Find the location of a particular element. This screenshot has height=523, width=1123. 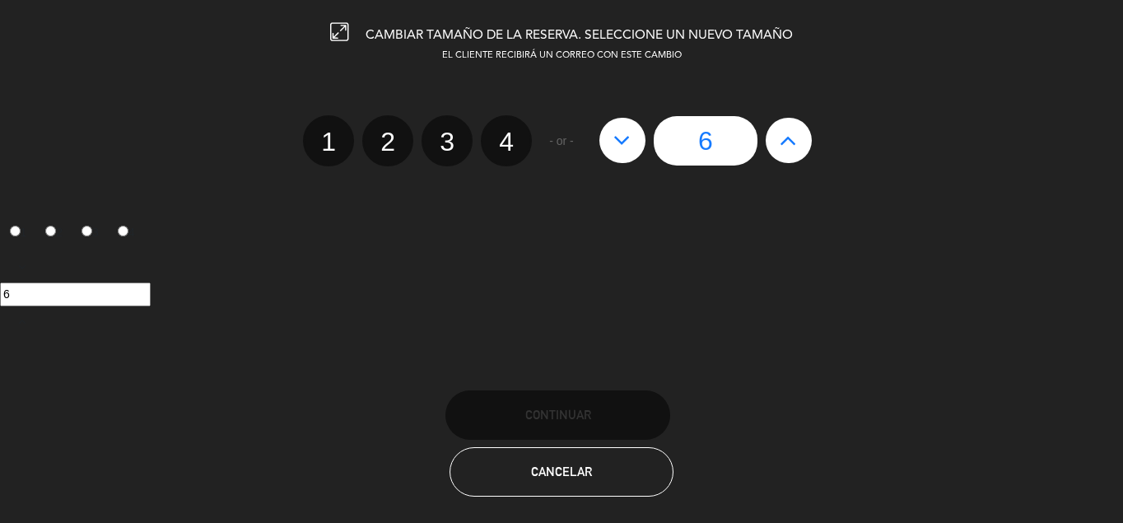

button: Continuar is located at coordinates (558, 415).